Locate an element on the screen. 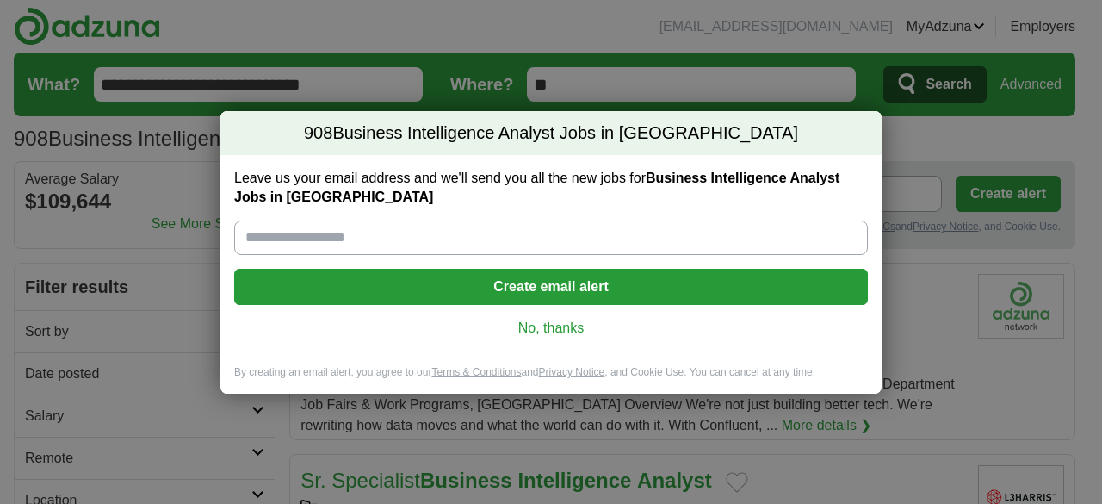 Image resolution: width=1102 pixels, height=504 pixels. a: Privacy Notice is located at coordinates (572, 372).